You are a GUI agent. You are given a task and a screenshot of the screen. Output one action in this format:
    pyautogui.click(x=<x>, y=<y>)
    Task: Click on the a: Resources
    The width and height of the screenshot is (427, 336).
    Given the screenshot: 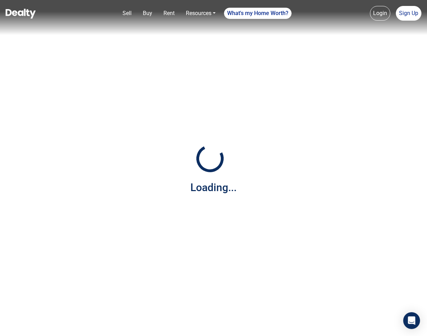 What is the action you would take?
    pyautogui.click(x=201, y=13)
    